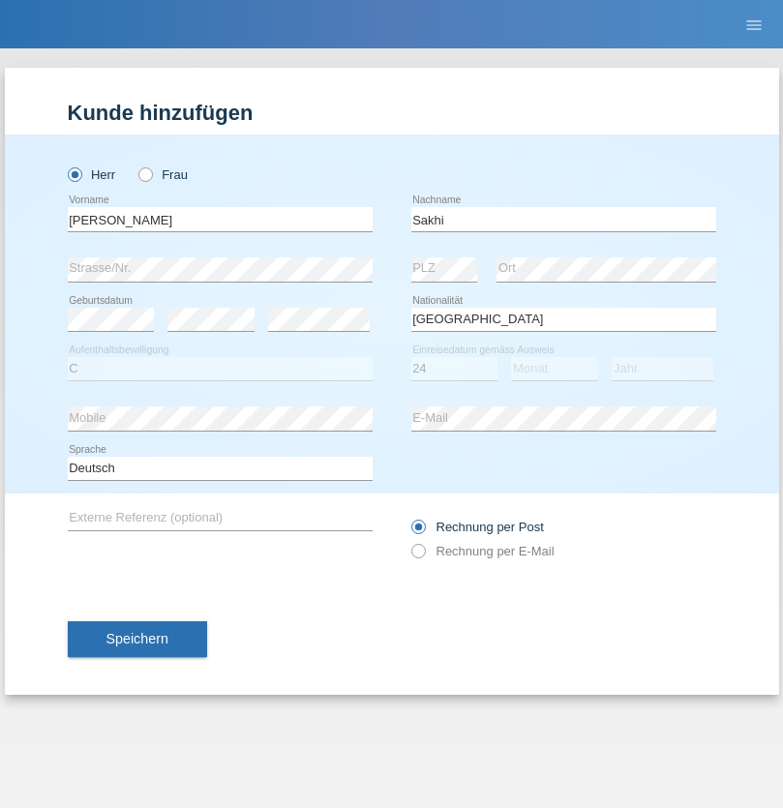  I want to click on a: menu, so click(753, 24).